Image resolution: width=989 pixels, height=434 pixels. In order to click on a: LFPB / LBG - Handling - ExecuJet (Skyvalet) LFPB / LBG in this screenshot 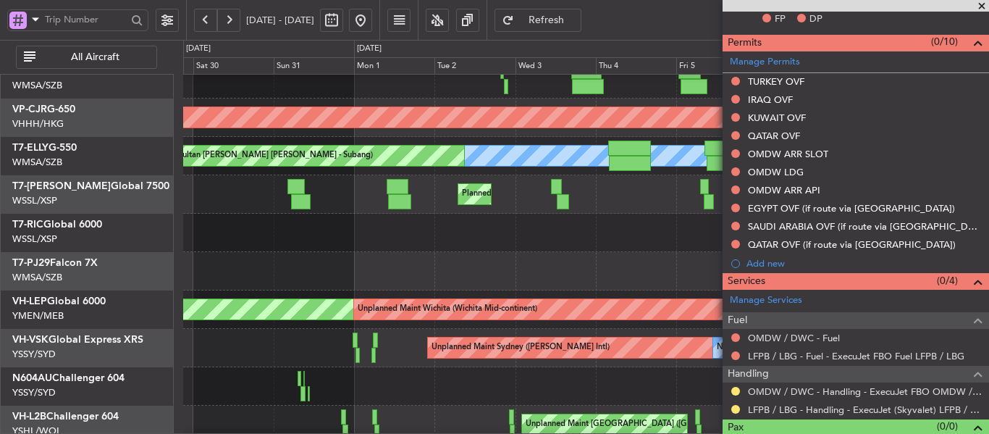, I will do `click(864, 409)`.